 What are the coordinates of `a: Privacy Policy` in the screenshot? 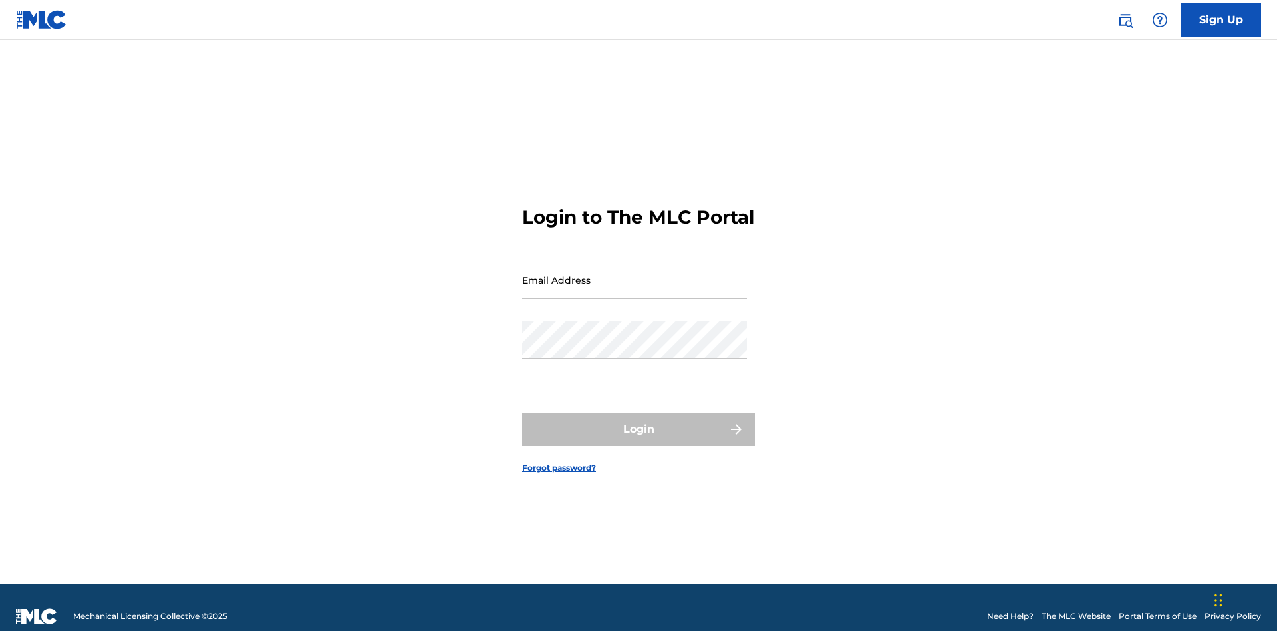 It's located at (1233, 616).